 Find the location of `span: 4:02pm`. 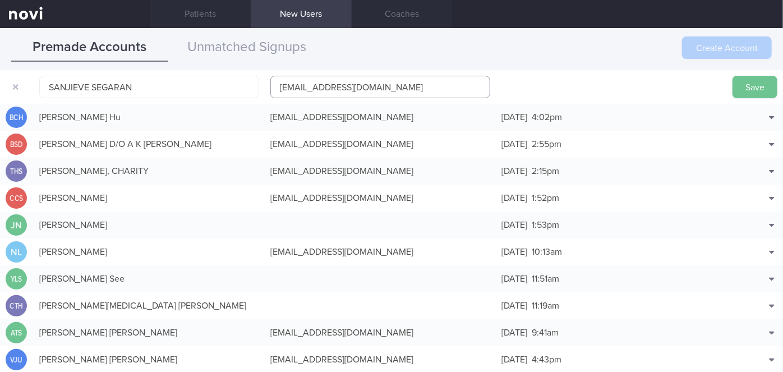

span: 4:02pm is located at coordinates (547, 117).